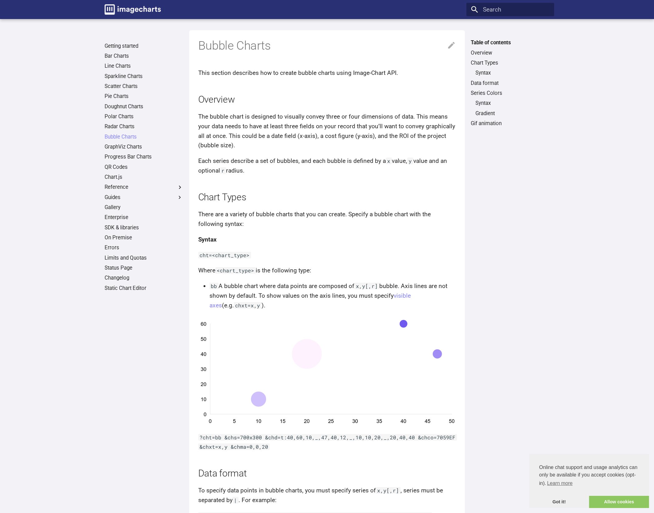  What do you see at coordinates (333, 296) in the screenshot?
I see `li: A bubble chart where data points are composed of bubble. Axis lines are not shown by default. To ...` at bounding box center [333, 296].